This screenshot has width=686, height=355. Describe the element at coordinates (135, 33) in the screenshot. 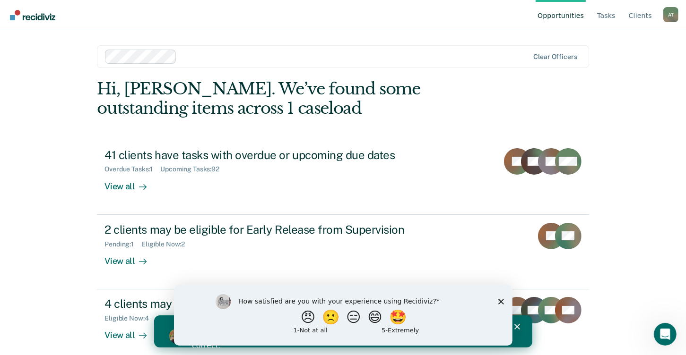

I see `button: 1` at that location.